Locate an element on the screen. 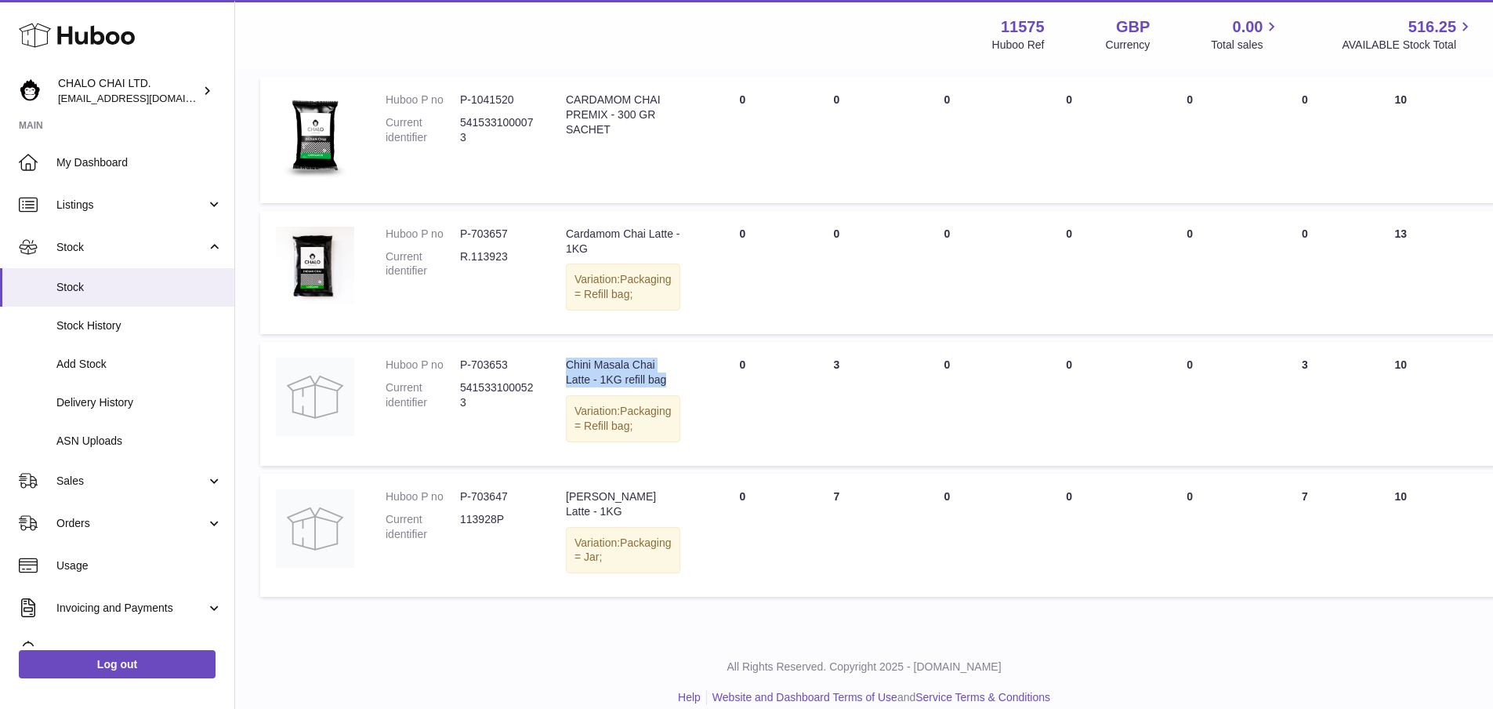 This screenshot has width=1493, height=709. span: My Dashboard is located at coordinates (140, 162).